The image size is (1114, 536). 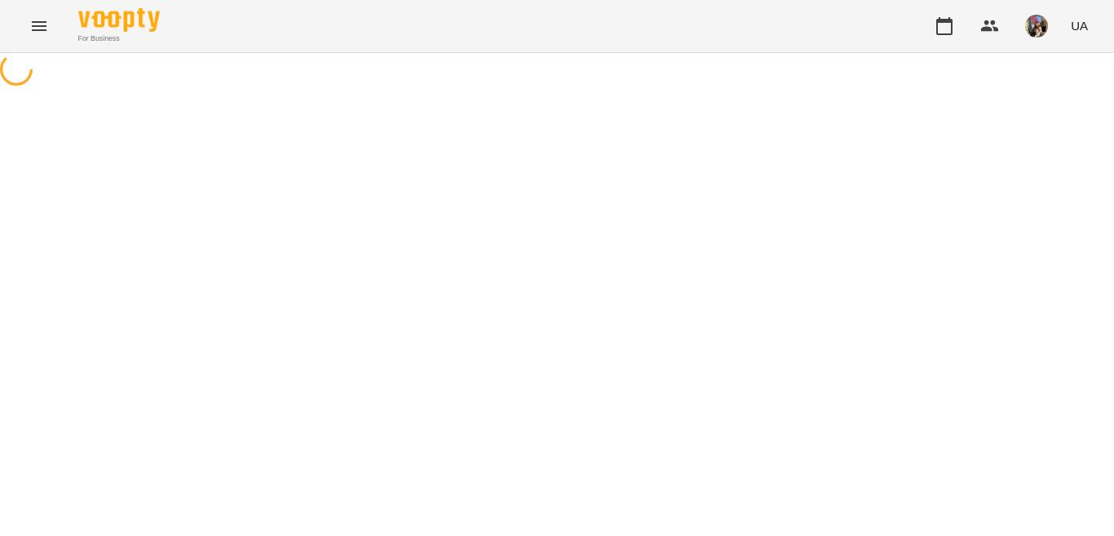 I want to click on img: Voopty Logo, so click(x=119, y=20).